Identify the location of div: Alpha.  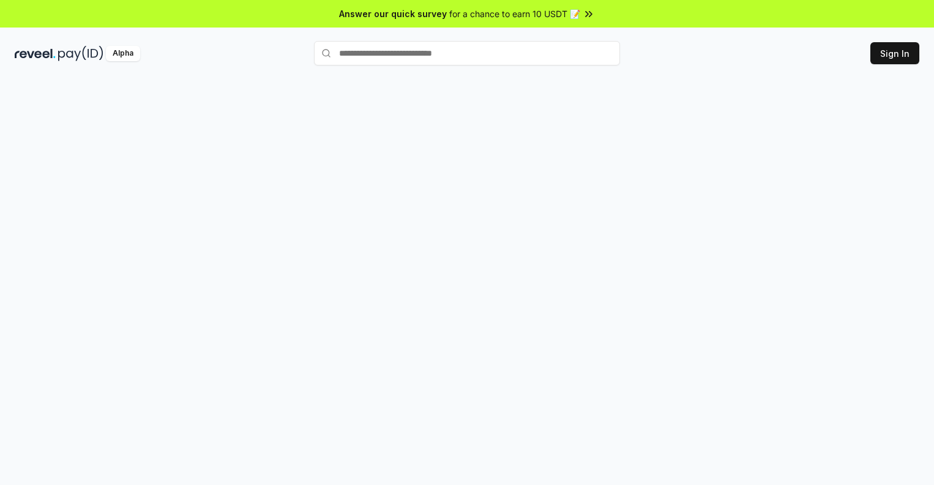
(123, 53).